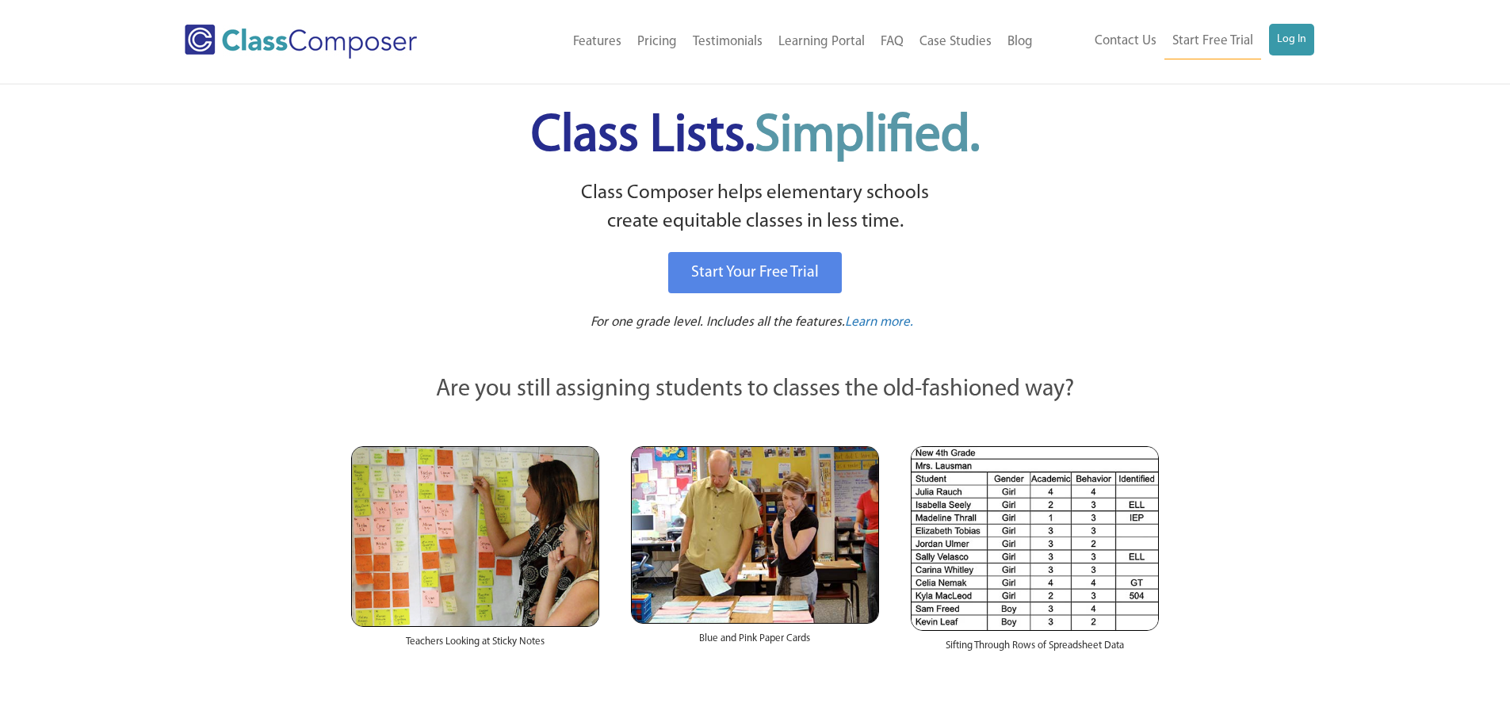 The width and height of the screenshot is (1510, 722). I want to click on a: Start Free Trial, so click(1213, 41).